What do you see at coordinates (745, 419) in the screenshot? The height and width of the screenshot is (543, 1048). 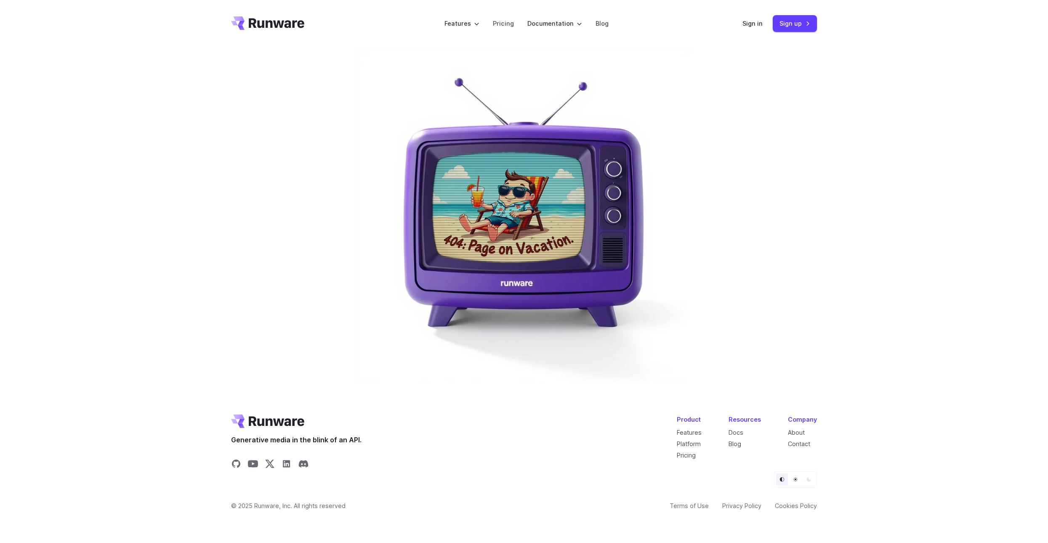 I see `div: Resources` at bounding box center [745, 419].